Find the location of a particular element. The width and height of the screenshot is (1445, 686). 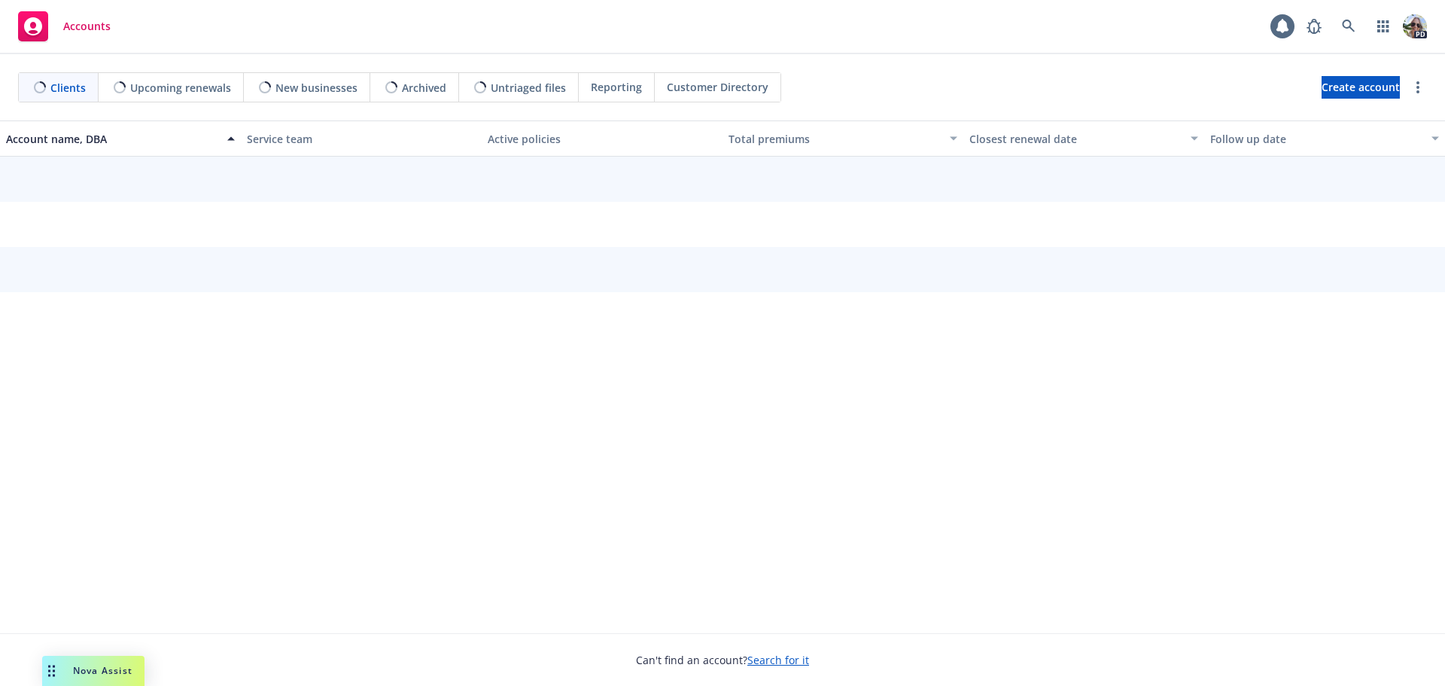

div: Drag to move is located at coordinates (51, 670).